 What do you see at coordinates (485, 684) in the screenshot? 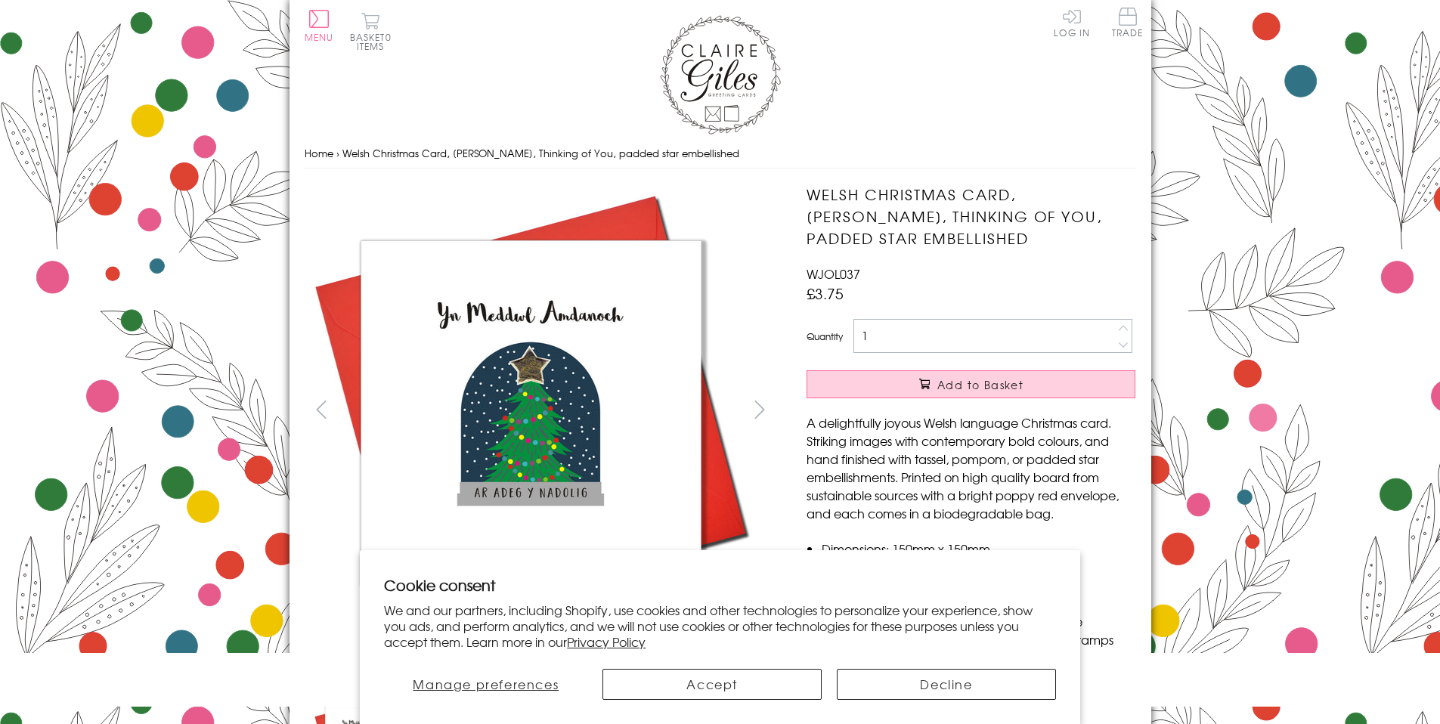
I see `button: Manage preferences` at bounding box center [485, 684].